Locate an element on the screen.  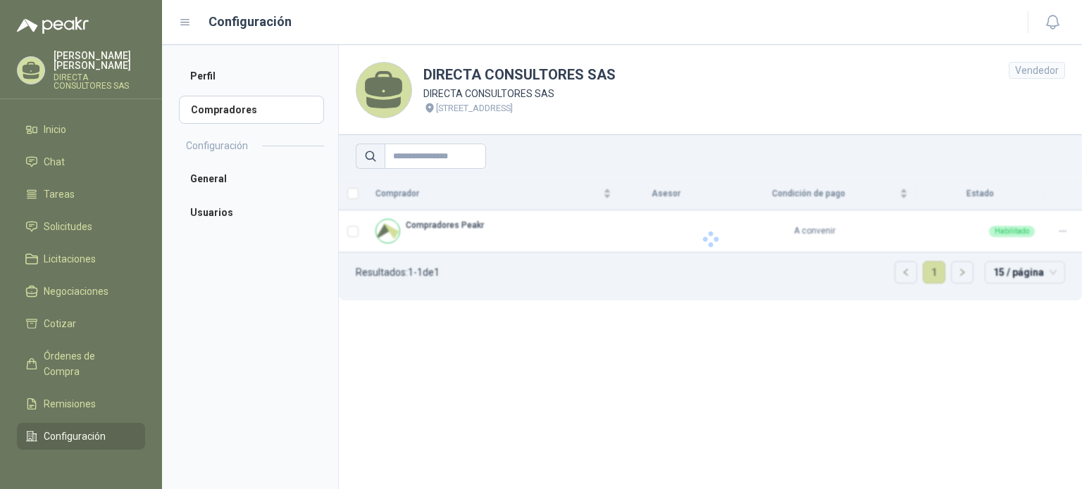
span: Chat is located at coordinates (54, 162).